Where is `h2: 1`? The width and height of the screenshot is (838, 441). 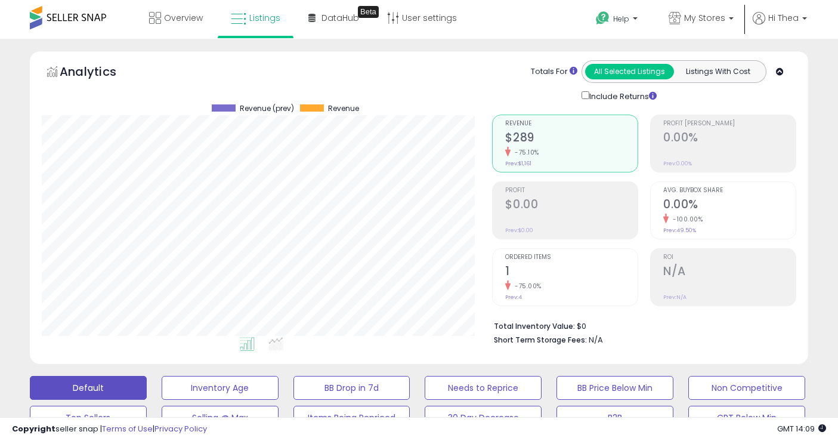
h2: 1 is located at coordinates (571, 272).